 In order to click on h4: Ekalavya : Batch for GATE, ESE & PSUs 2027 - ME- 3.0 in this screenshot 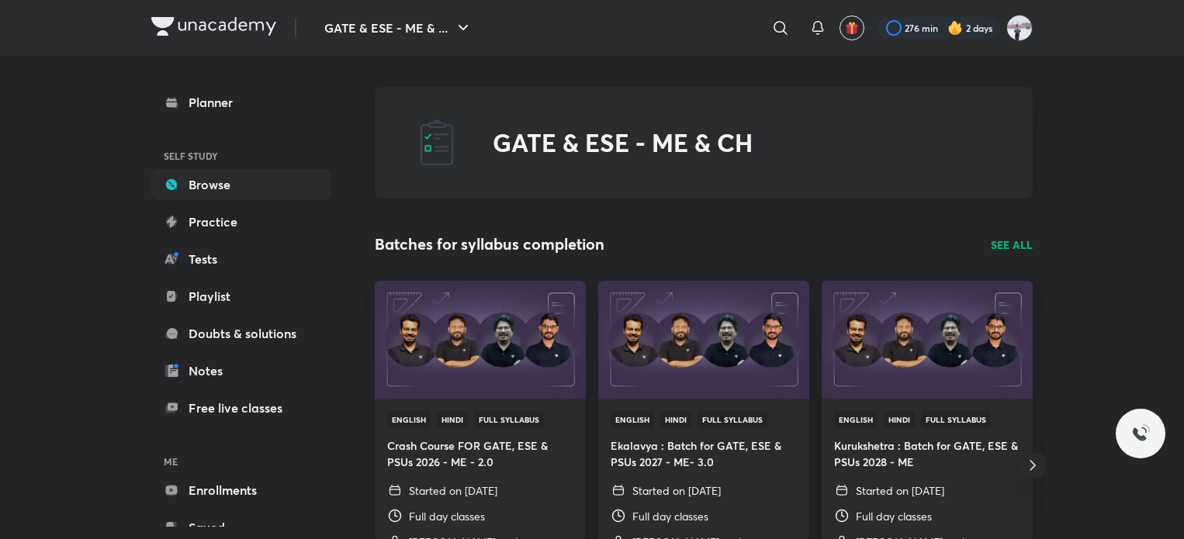, I will do `click(704, 454)`.